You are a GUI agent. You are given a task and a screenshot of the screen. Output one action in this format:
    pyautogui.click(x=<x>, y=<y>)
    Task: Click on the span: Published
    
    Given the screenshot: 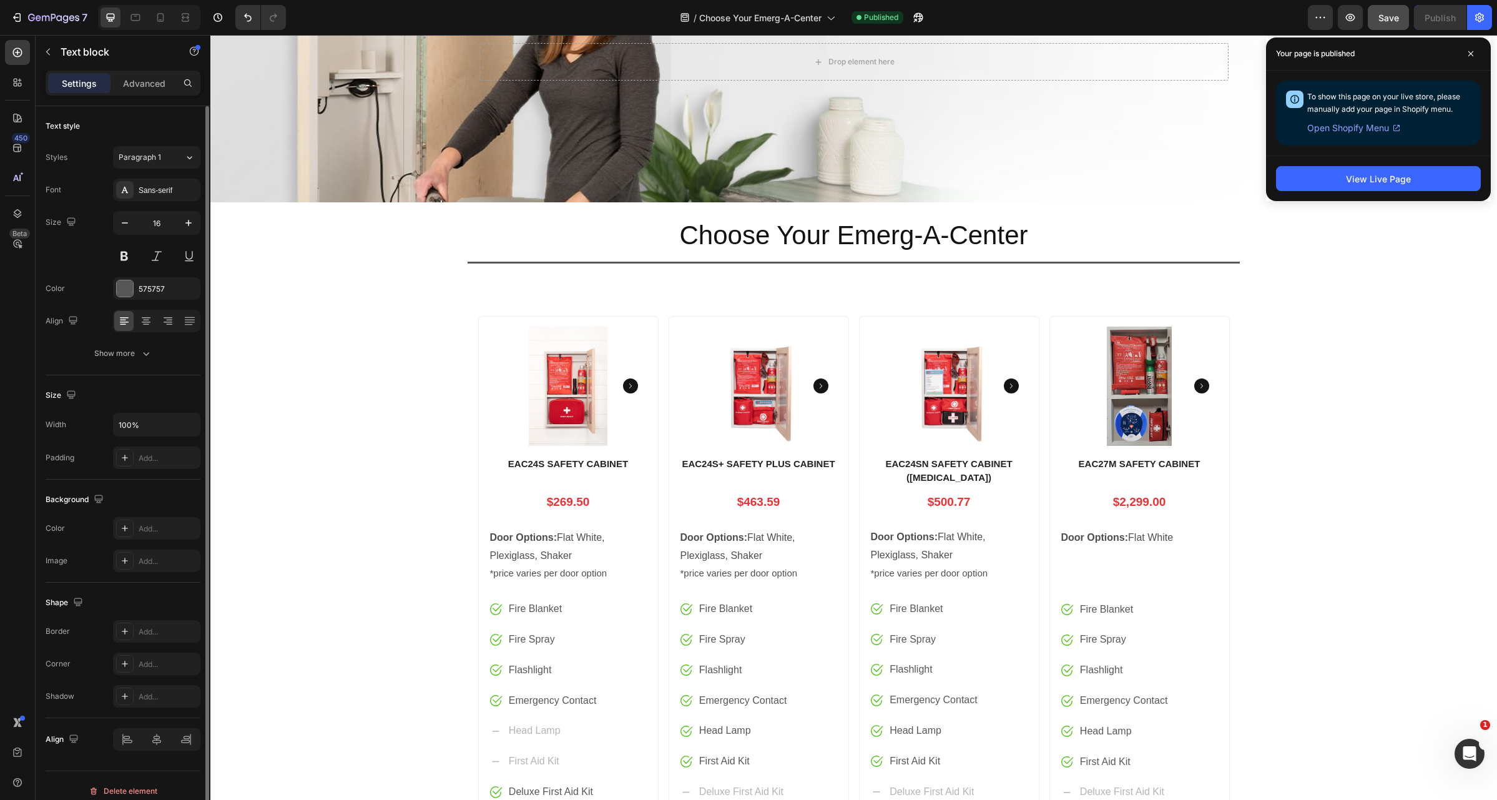 What is the action you would take?
    pyautogui.click(x=881, y=17)
    